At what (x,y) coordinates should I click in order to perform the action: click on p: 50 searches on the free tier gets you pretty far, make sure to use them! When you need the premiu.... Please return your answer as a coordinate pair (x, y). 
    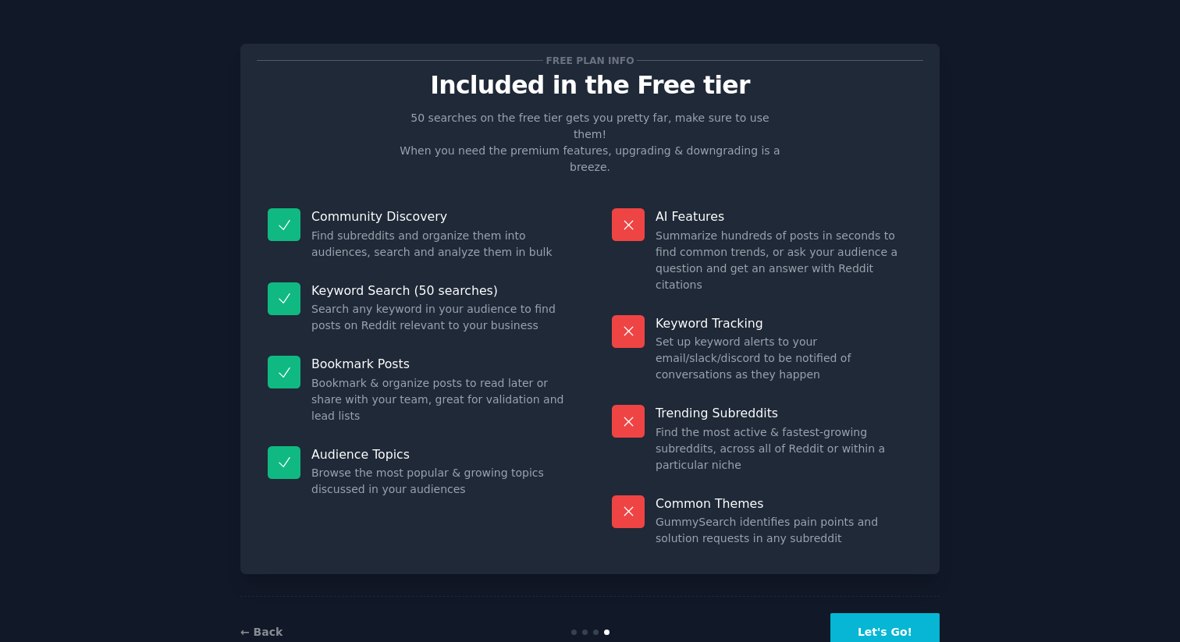
    Looking at the image, I should click on (590, 143).